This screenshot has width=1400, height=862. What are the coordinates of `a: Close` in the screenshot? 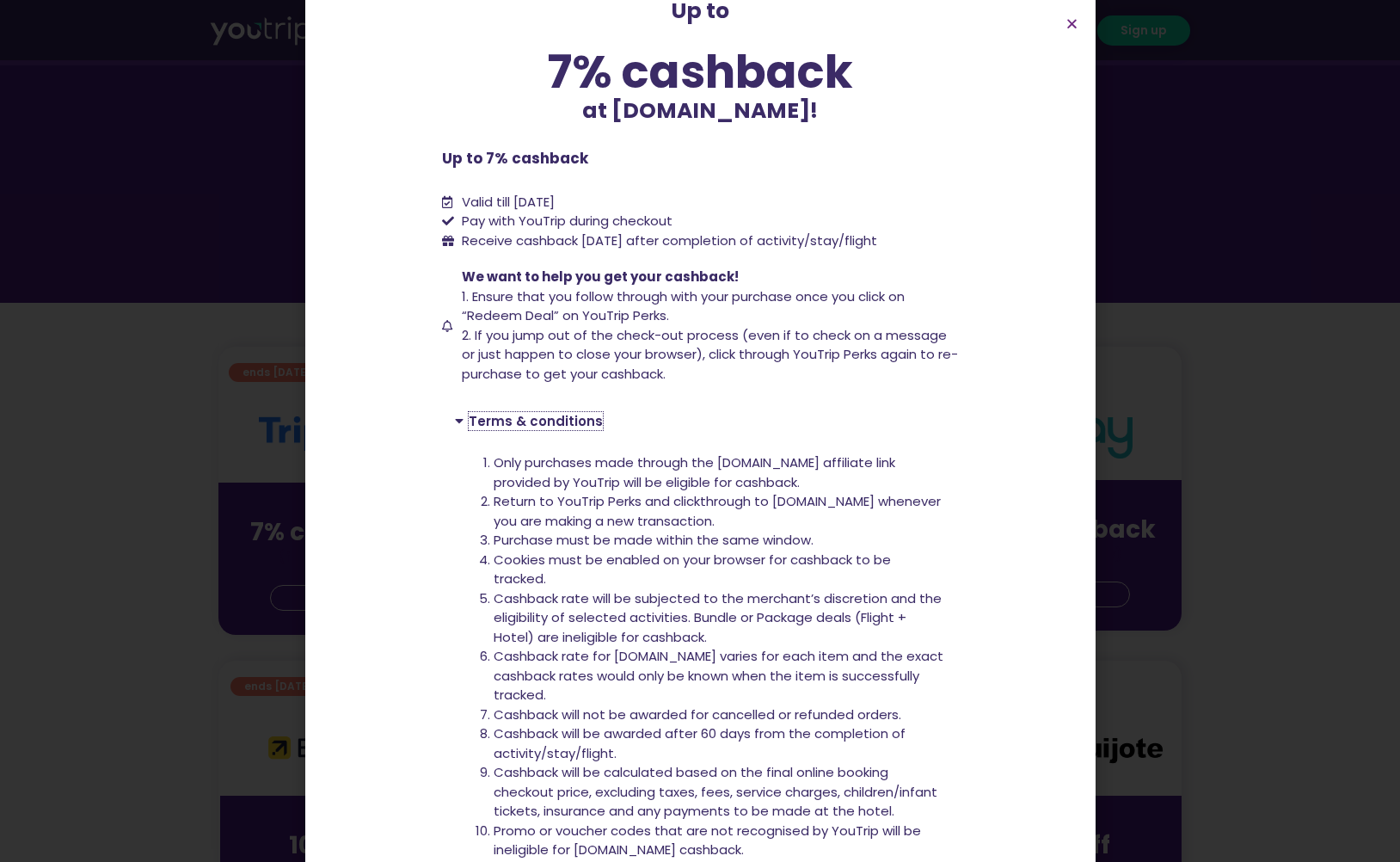 It's located at (1071, 23).